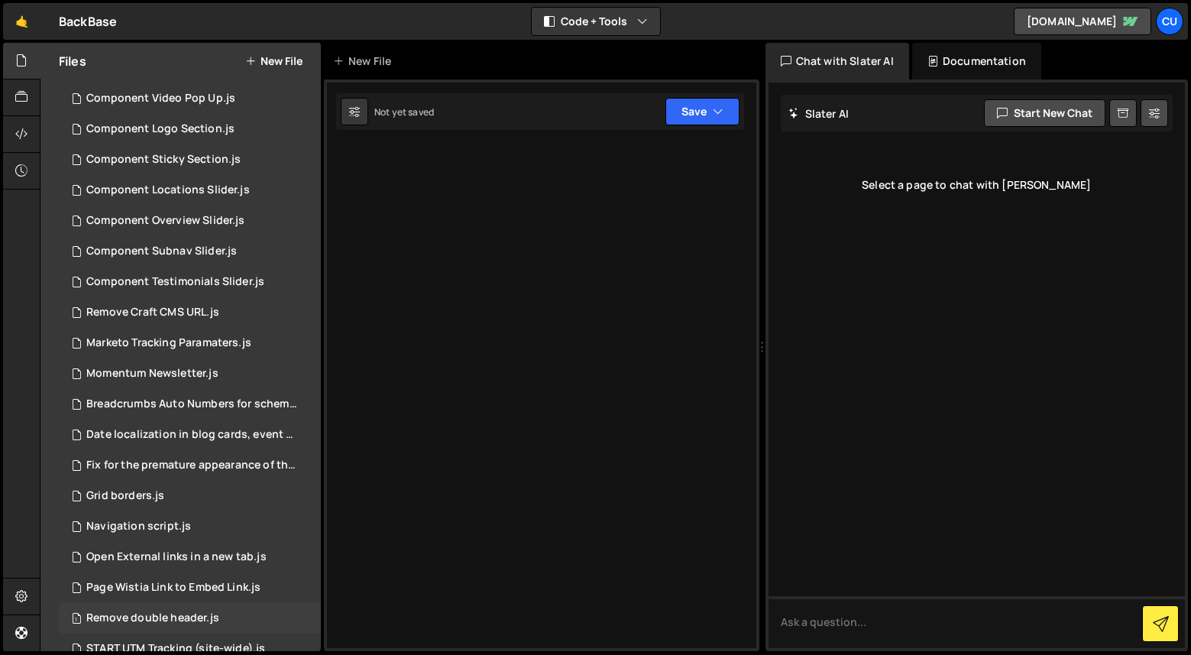 The height and width of the screenshot is (655, 1191). Describe the element at coordinates (161, 251) in the screenshot. I see `div: Component Subnav Slider.js` at that location.